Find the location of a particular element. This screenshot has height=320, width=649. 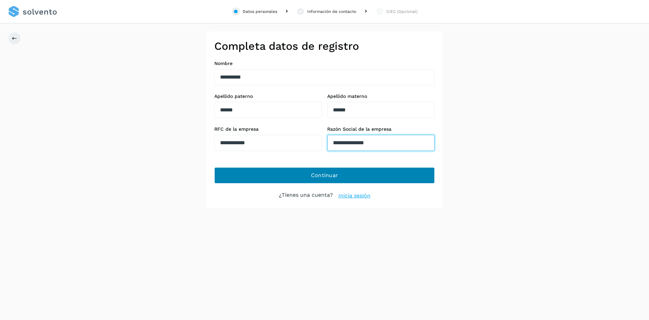

label: Apellido materno is located at coordinates (381, 96).